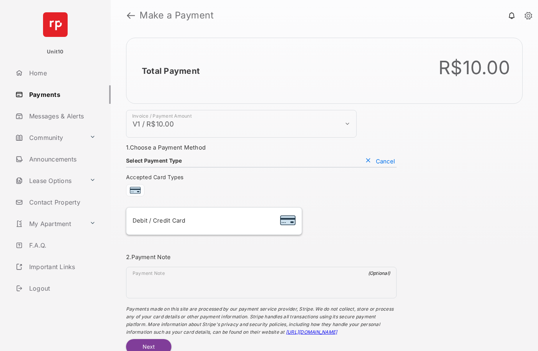 Image resolution: width=538 pixels, height=351 pixels. What do you see at coordinates (49, 138) in the screenshot?
I see `a: Community` at bounding box center [49, 138].